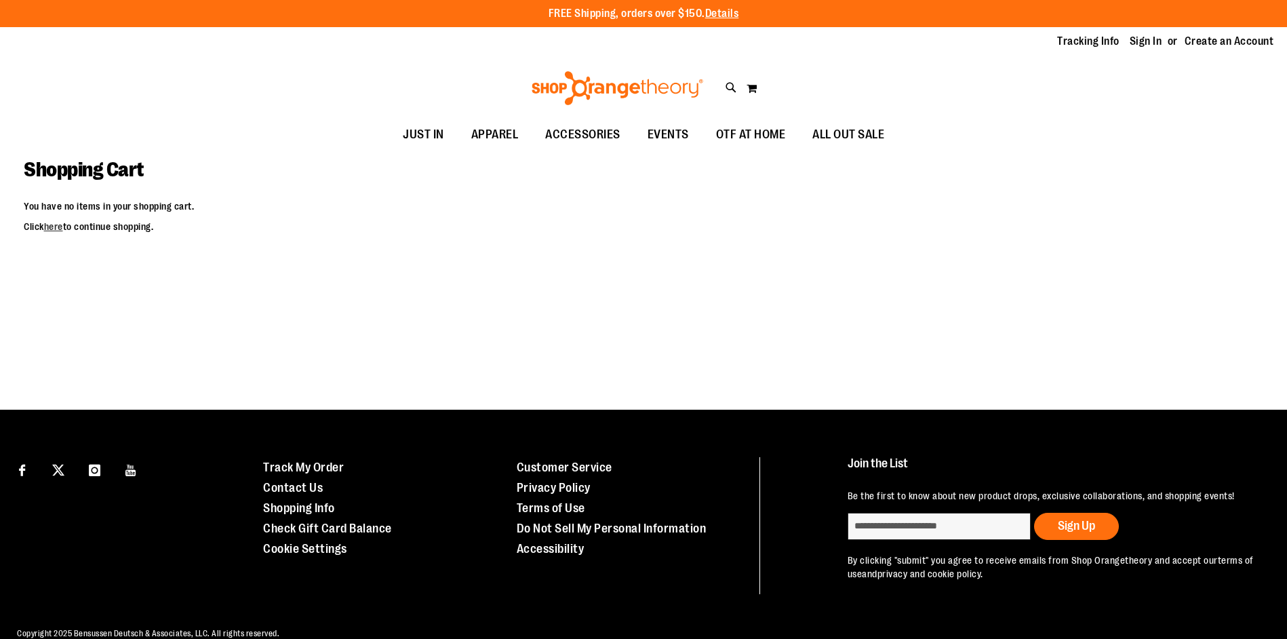 Image resolution: width=1287 pixels, height=639 pixels. I want to click on a: Do Not Sell My Personal Information, so click(612, 528).